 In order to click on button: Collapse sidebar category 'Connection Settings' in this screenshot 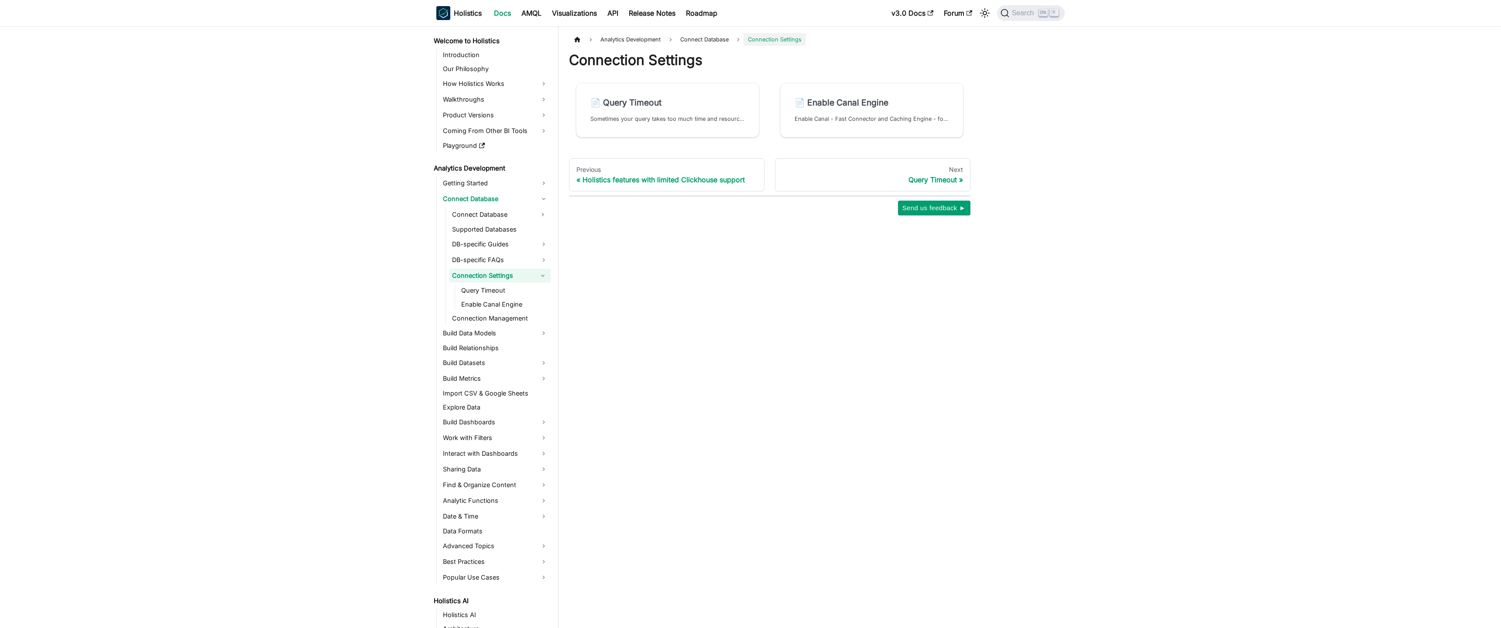, I will do `click(543, 276)`.